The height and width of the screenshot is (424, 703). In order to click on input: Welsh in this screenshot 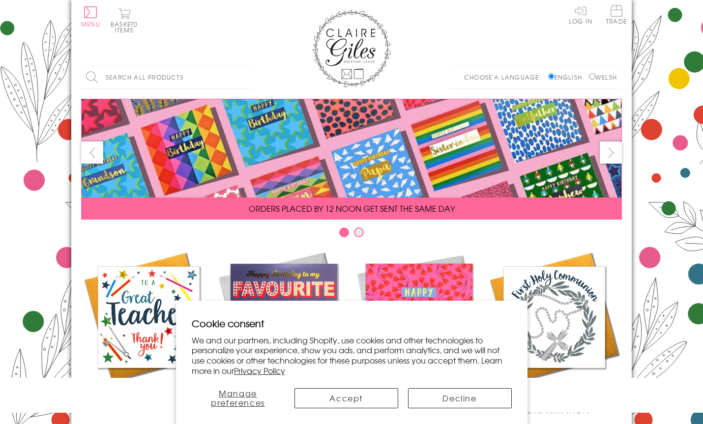, I will do `click(592, 76)`.